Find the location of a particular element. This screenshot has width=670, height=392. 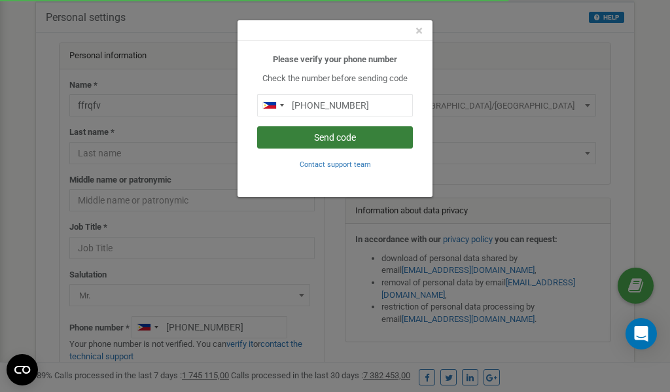

input: 0905 123 4567 is located at coordinates (335, 105).